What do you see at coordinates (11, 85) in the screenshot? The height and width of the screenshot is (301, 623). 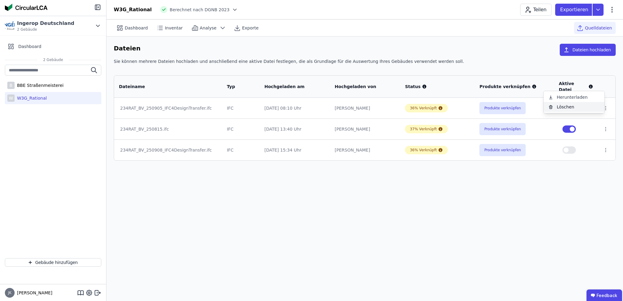 I see `div: B` at bounding box center [11, 85].